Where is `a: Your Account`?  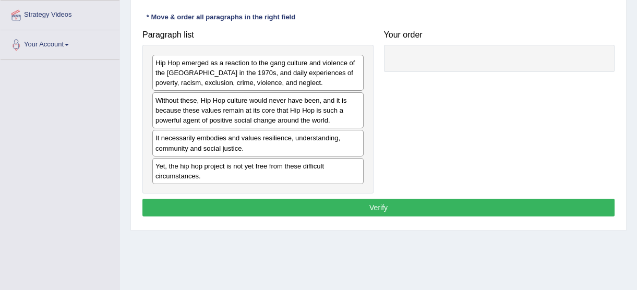 a: Your Account is located at coordinates (60, 43).